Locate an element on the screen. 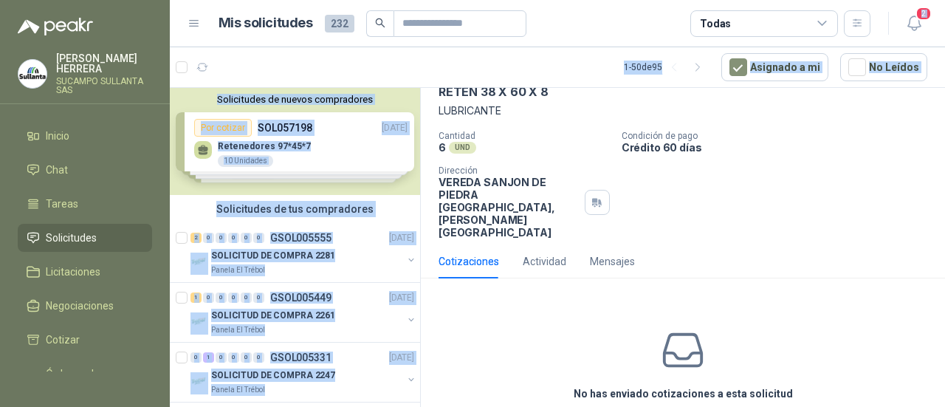  button: No Leídos is located at coordinates (883, 67).